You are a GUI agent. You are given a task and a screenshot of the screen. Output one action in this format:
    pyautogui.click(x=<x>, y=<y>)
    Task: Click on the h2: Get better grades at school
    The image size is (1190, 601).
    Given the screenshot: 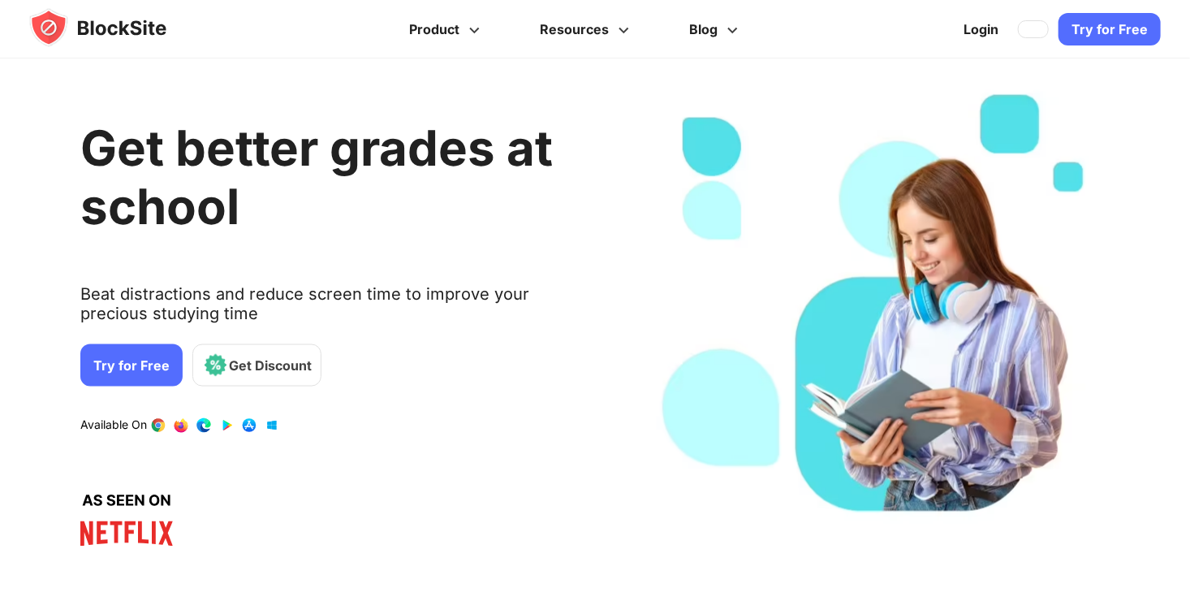 What is the action you would take?
    pyautogui.click(x=339, y=177)
    